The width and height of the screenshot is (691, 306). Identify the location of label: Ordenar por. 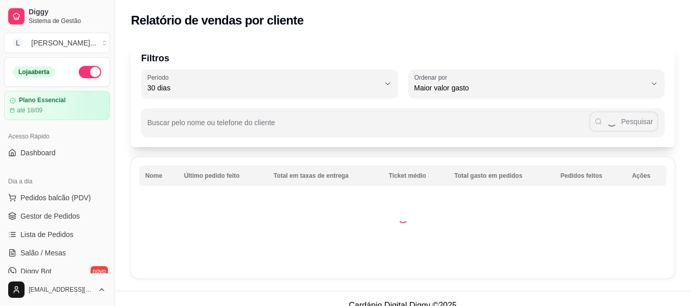
(432, 77).